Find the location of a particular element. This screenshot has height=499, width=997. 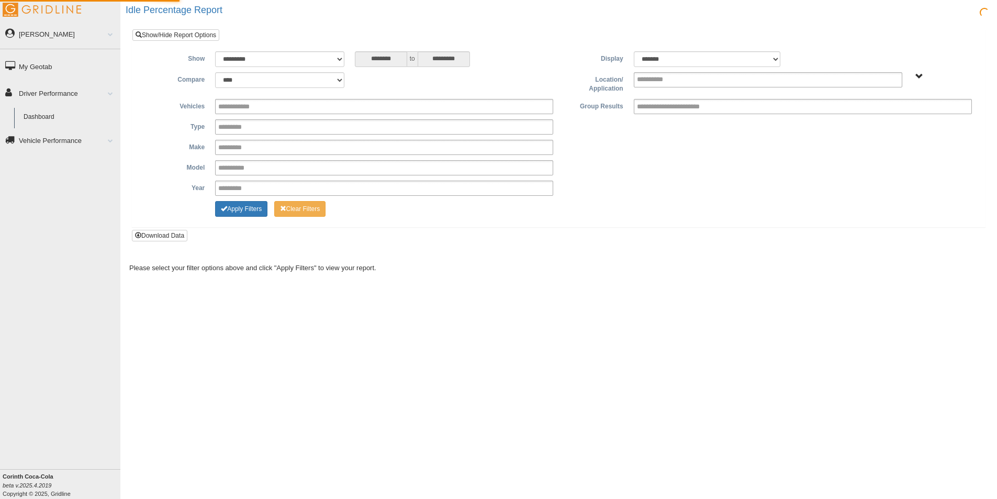

span: to is located at coordinates (412, 59).